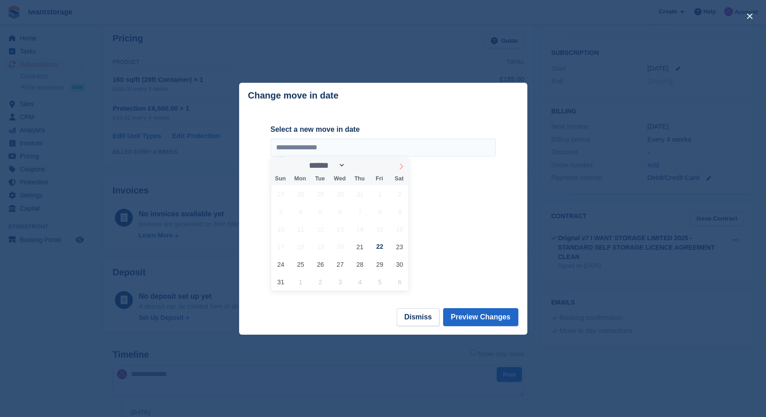  I want to click on span: August 30, 2025, so click(399, 264).